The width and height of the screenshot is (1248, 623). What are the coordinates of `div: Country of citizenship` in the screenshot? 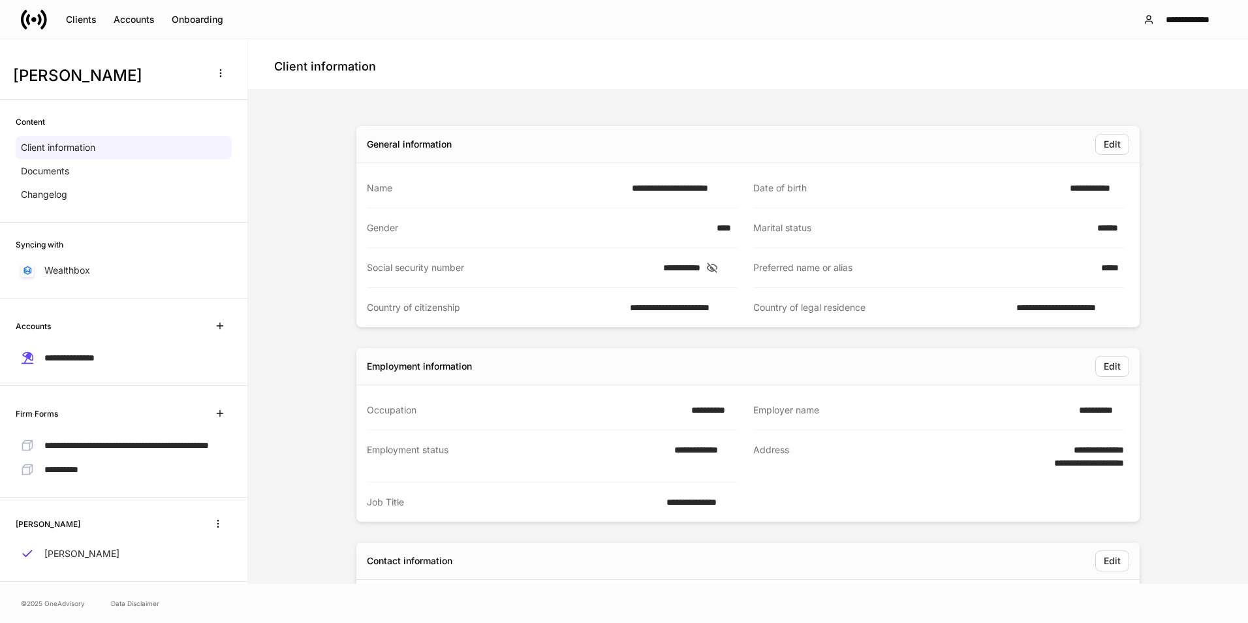 It's located at (494, 307).